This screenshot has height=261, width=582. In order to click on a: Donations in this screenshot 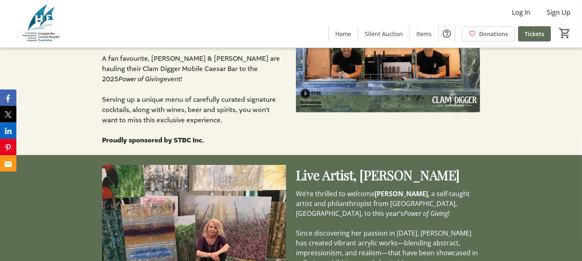, I will do `click(488, 34)`.